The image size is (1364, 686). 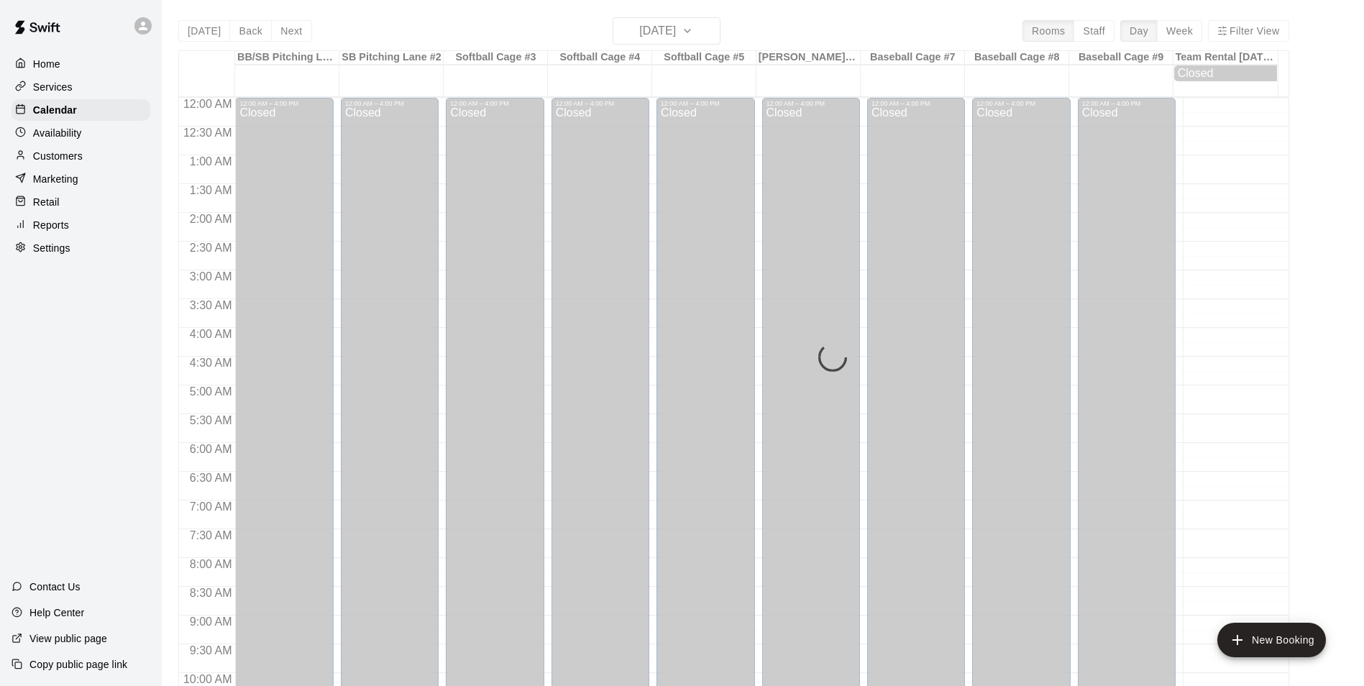 What do you see at coordinates (208, 132) in the screenshot?
I see `span: 12:30 AM` at bounding box center [208, 132].